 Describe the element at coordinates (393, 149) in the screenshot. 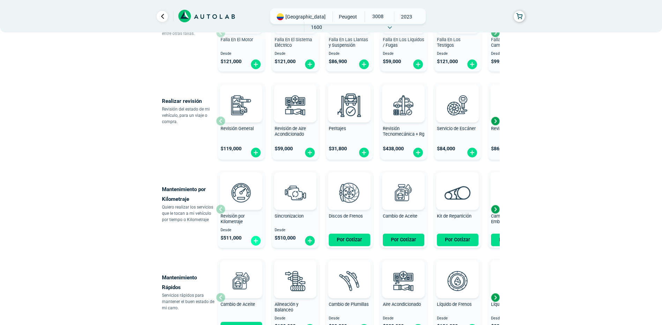

I see `span: $ 438,000` at that location.